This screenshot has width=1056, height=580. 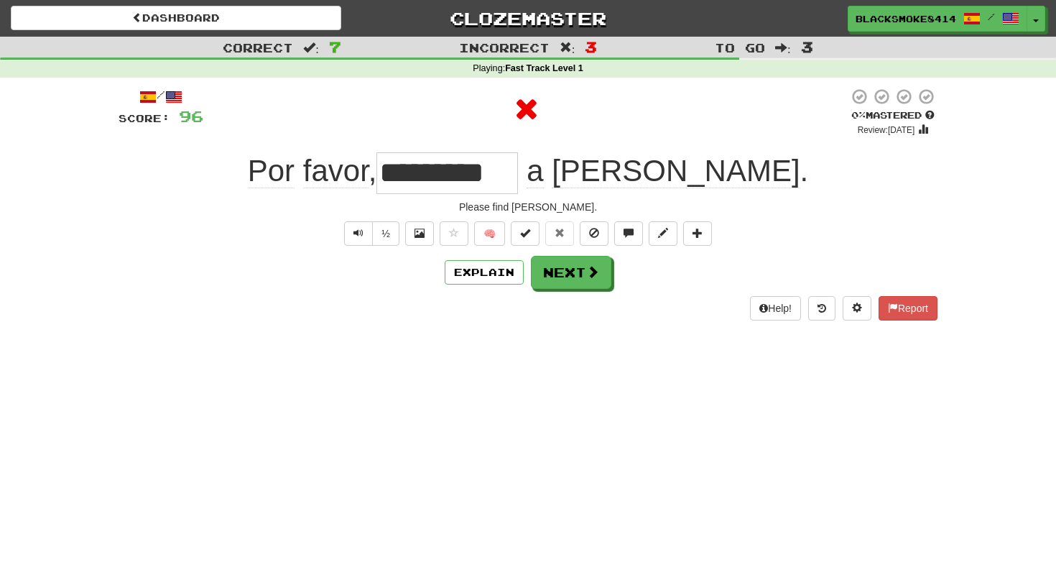 I want to click on strong: Fast Track Level 1, so click(x=544, y=68).